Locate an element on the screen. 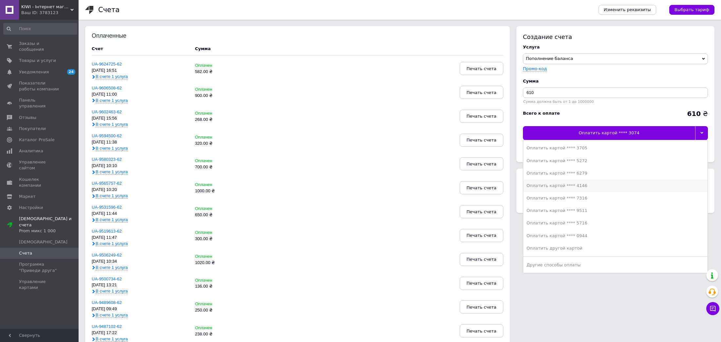  div: Другие способы оплаты is located at coordinates (616, 265).